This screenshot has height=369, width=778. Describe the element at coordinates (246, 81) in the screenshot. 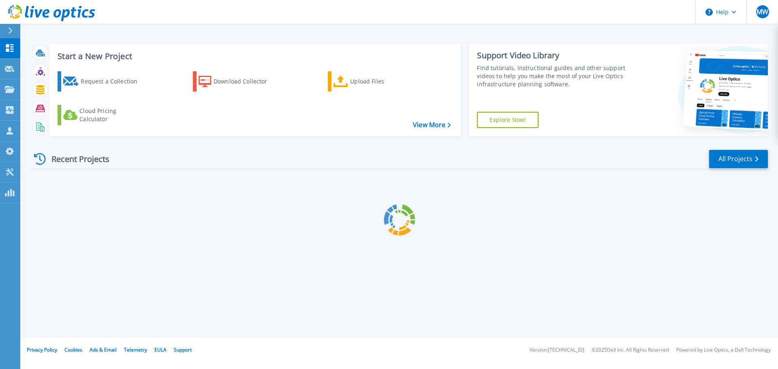

I see `div: Download Collector` at that location.